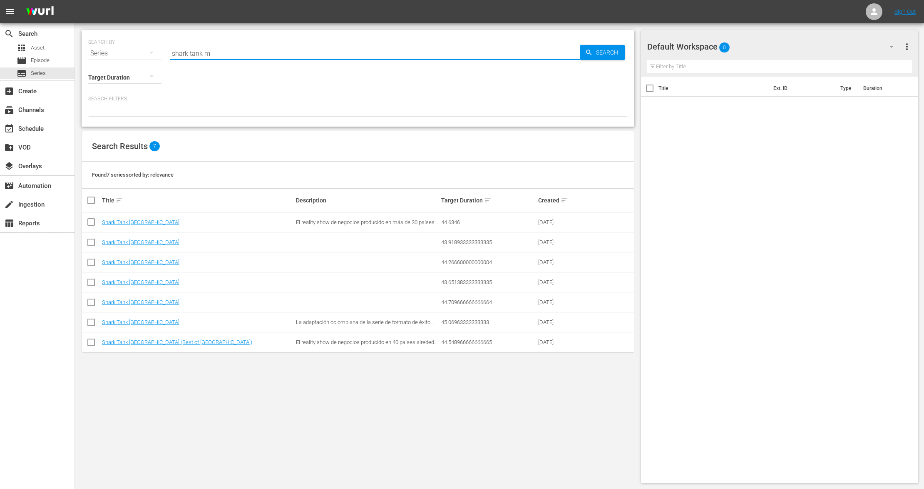 The image size is (924, 489). What do you see at coordinates (488, 342) in the screenshot?
I see `div: 44.548966666666665` at bounding box center [488, 342].